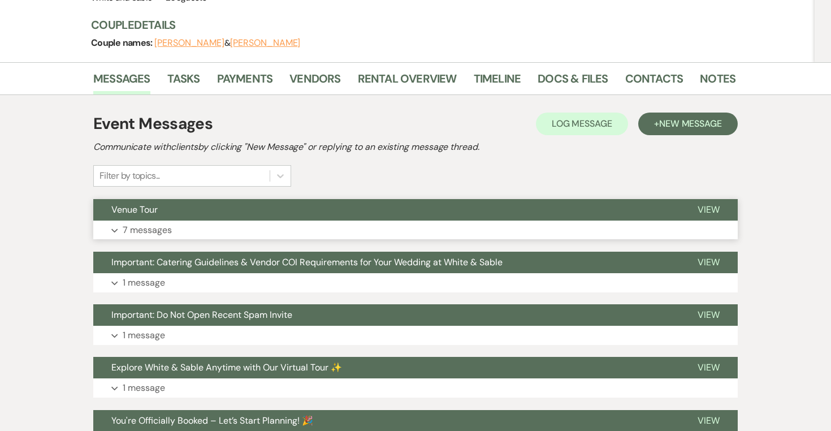  Describe the element at coordinates (307, 262) in the screenshot. I see `span: Important: Catering Guidelines & Vendor COI Requirements for Your Wedding at White & Sable` at that location.